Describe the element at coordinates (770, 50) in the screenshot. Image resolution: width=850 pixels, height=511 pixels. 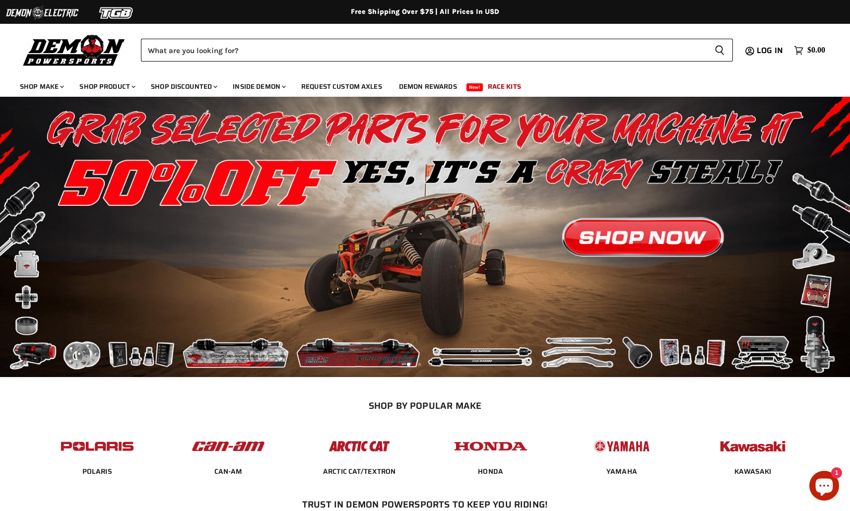
I see `span: Log in` at that location.